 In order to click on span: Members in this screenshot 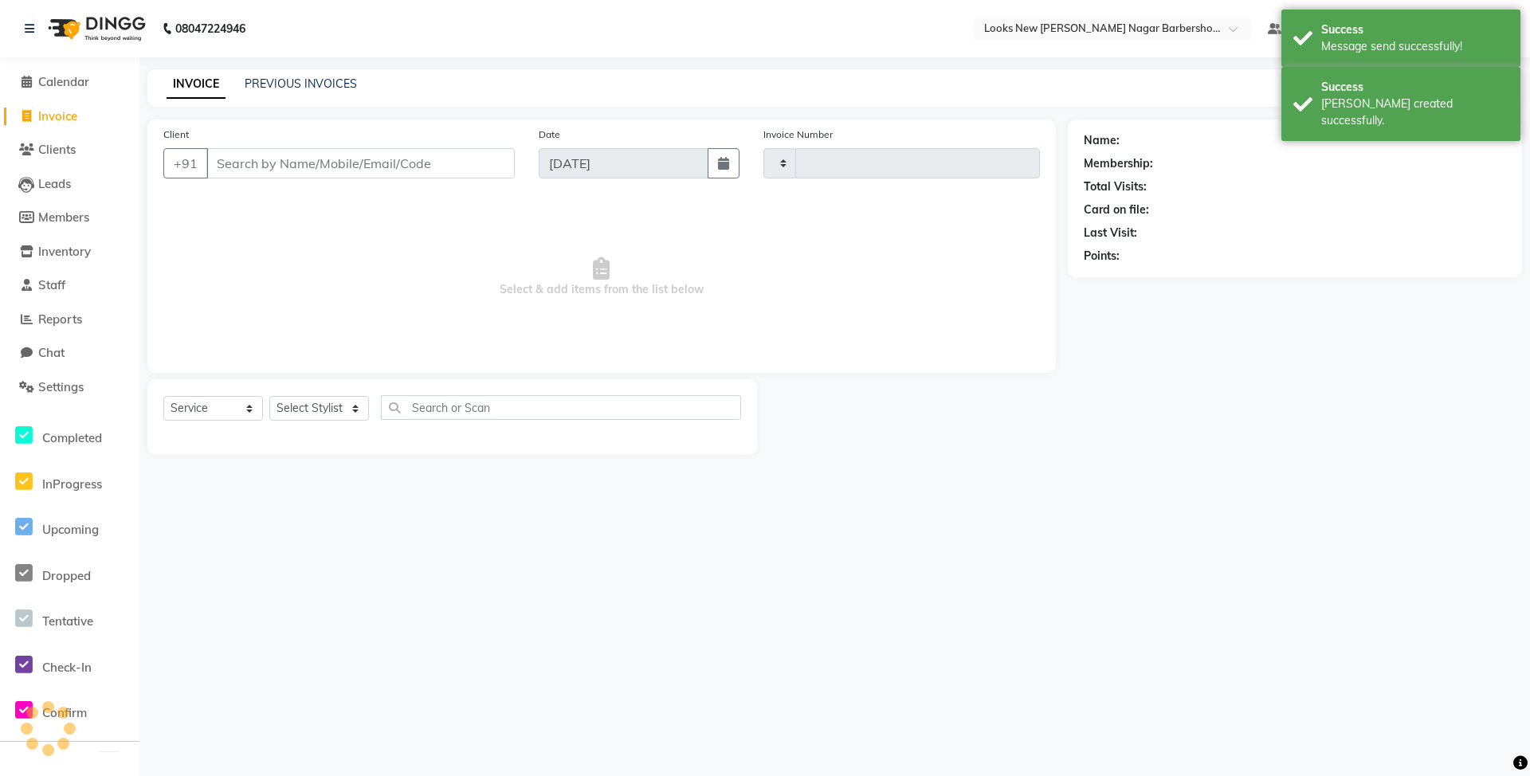, I will do `click(64, 217)`.